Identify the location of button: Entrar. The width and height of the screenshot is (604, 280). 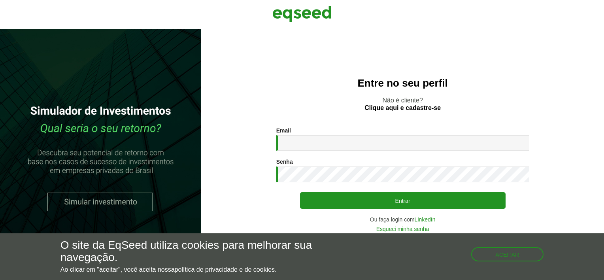
(403, 200).